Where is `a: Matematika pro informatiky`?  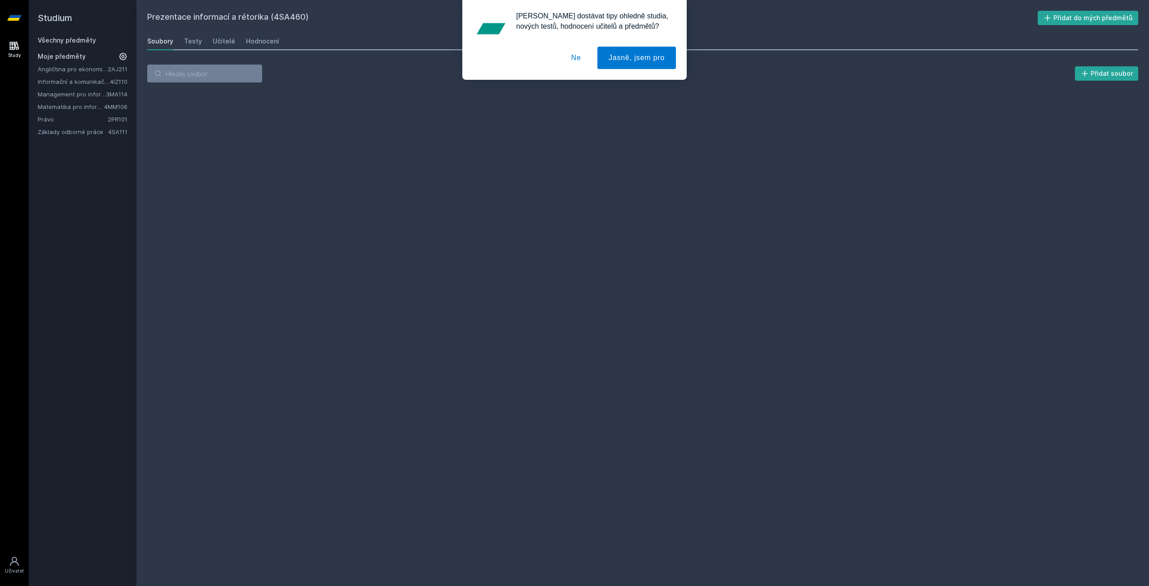
a: Matematika pro informatiky is located at coordinates (71, 107).